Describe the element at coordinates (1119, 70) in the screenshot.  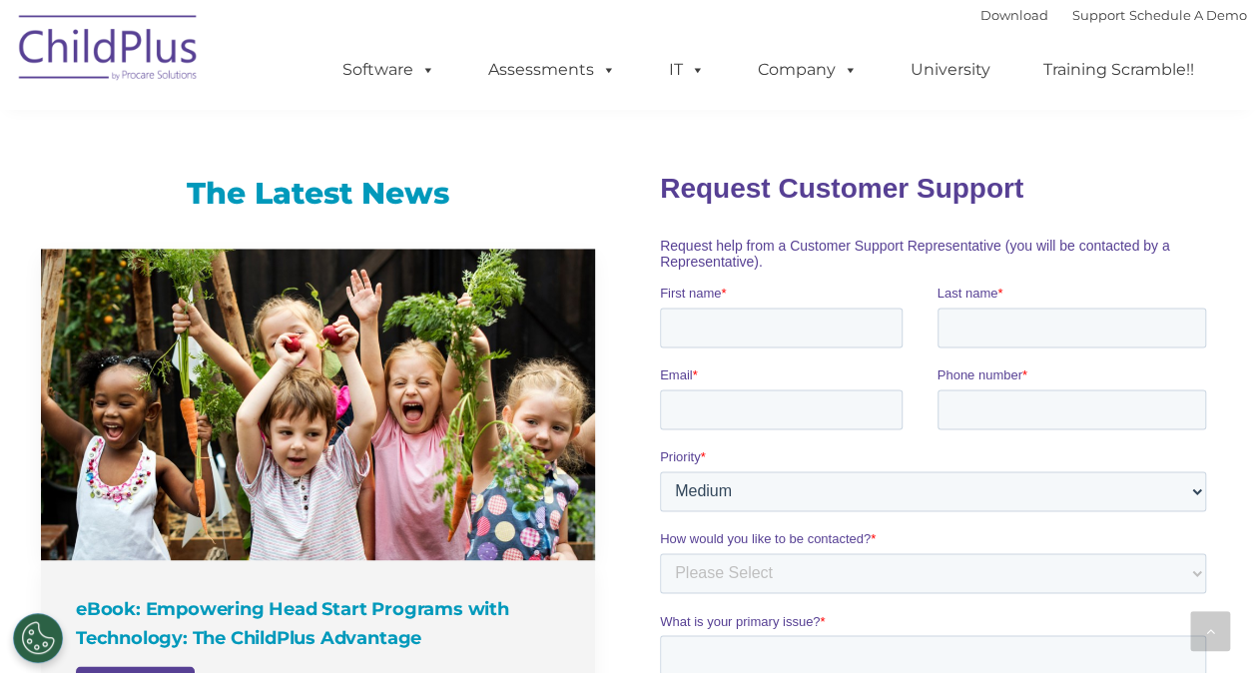
I see `a: Training Scramble!!` at that location.